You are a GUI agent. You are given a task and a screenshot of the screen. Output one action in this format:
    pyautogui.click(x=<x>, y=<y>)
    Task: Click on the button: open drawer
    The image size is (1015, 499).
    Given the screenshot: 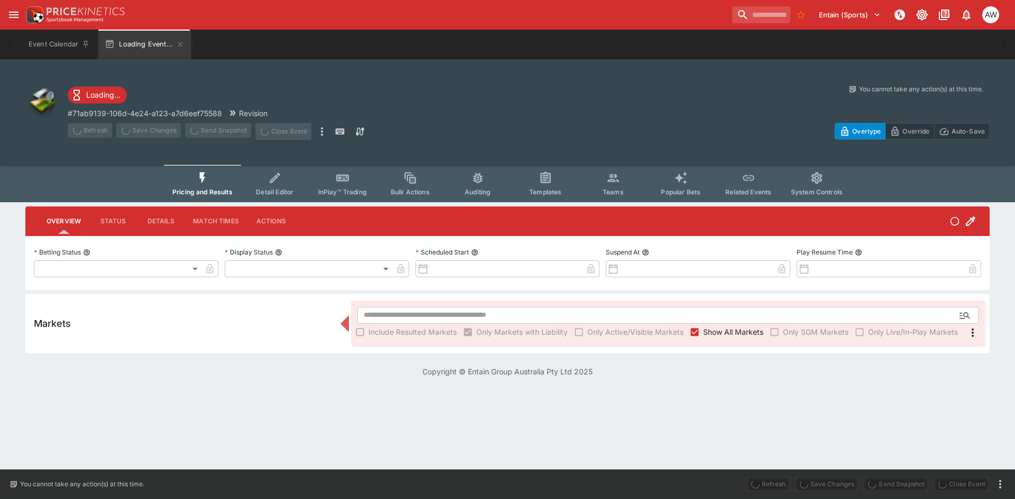 What is the action you would take?
    pyautogui.click(x=14, y=15)
    